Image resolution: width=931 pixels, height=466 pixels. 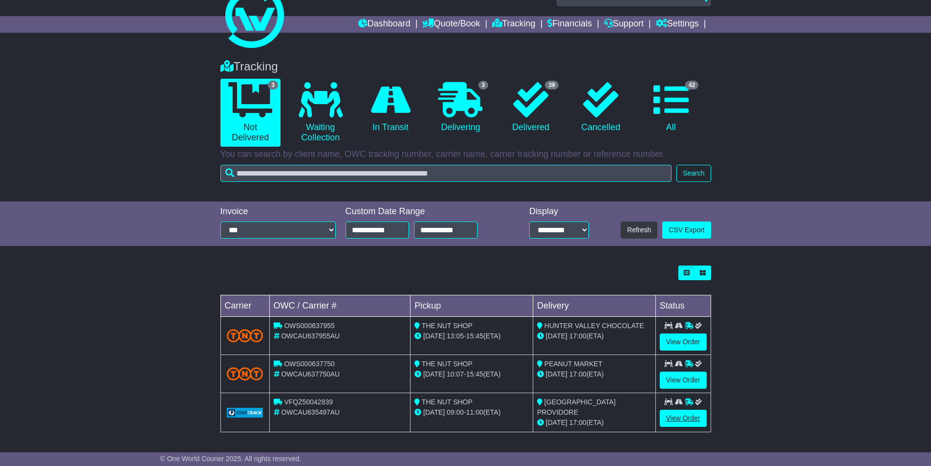 What do you see at coordinates (455, 336) in the screenshot?
I see `span: 13:05` at bounding box center [455, 336].